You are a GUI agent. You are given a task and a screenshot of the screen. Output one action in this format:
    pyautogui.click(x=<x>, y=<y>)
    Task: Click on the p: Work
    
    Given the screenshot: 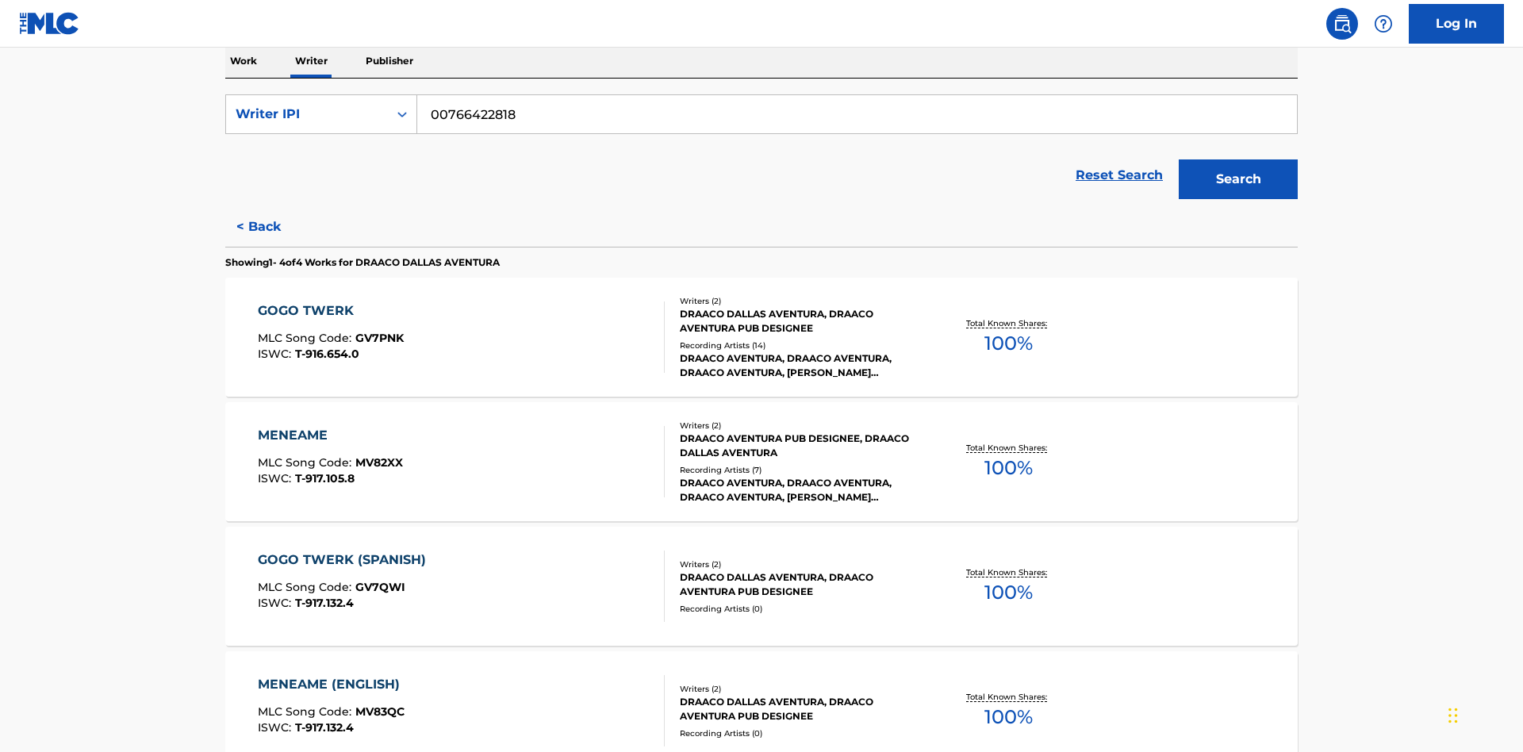 What is the action you would take?
    pyautogui.click(x=244, y=61)
    